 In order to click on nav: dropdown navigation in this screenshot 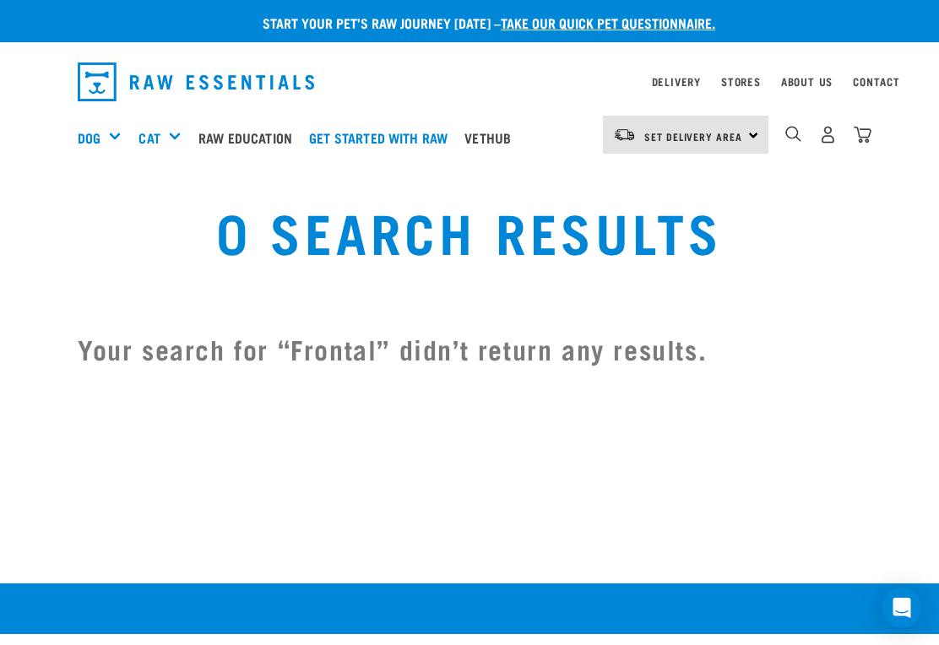, I will do `click(469, 82)`.